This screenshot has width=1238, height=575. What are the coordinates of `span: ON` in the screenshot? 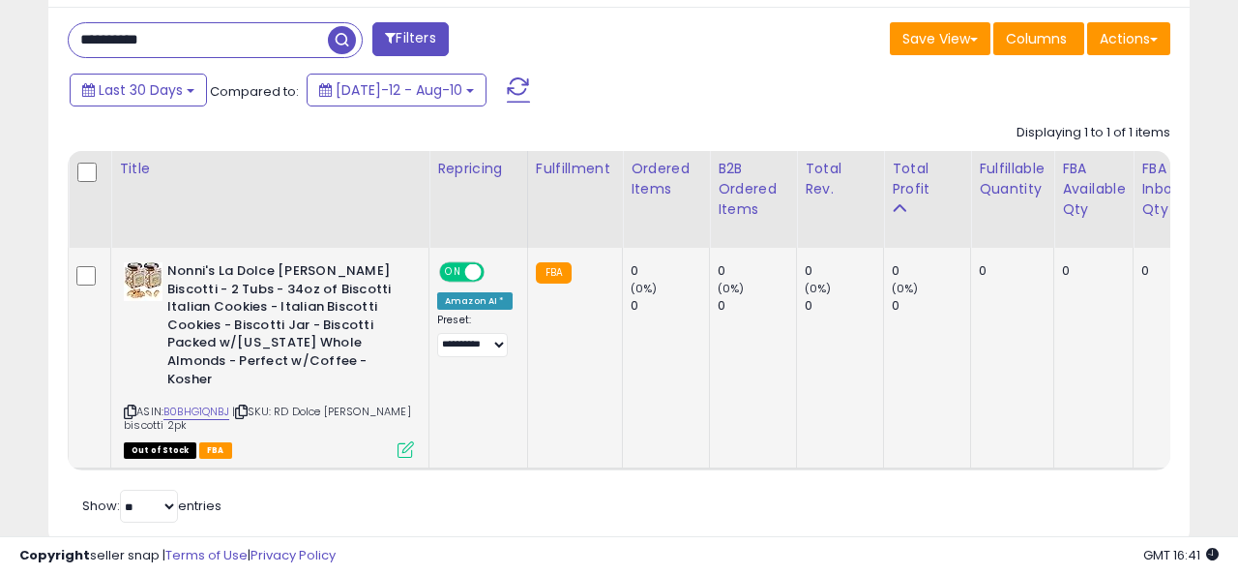 It's located at (453, 272).